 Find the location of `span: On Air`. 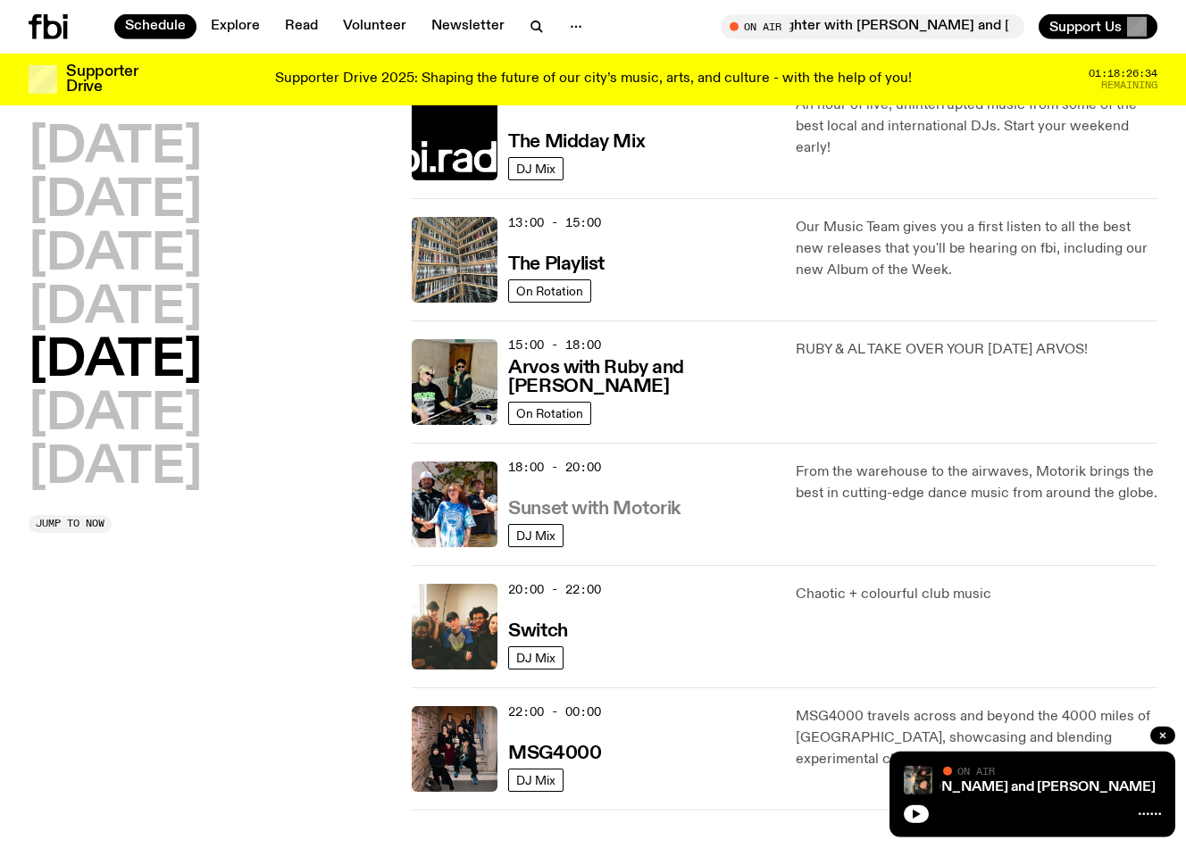

span: On Air is located at coordinates (976, 771).